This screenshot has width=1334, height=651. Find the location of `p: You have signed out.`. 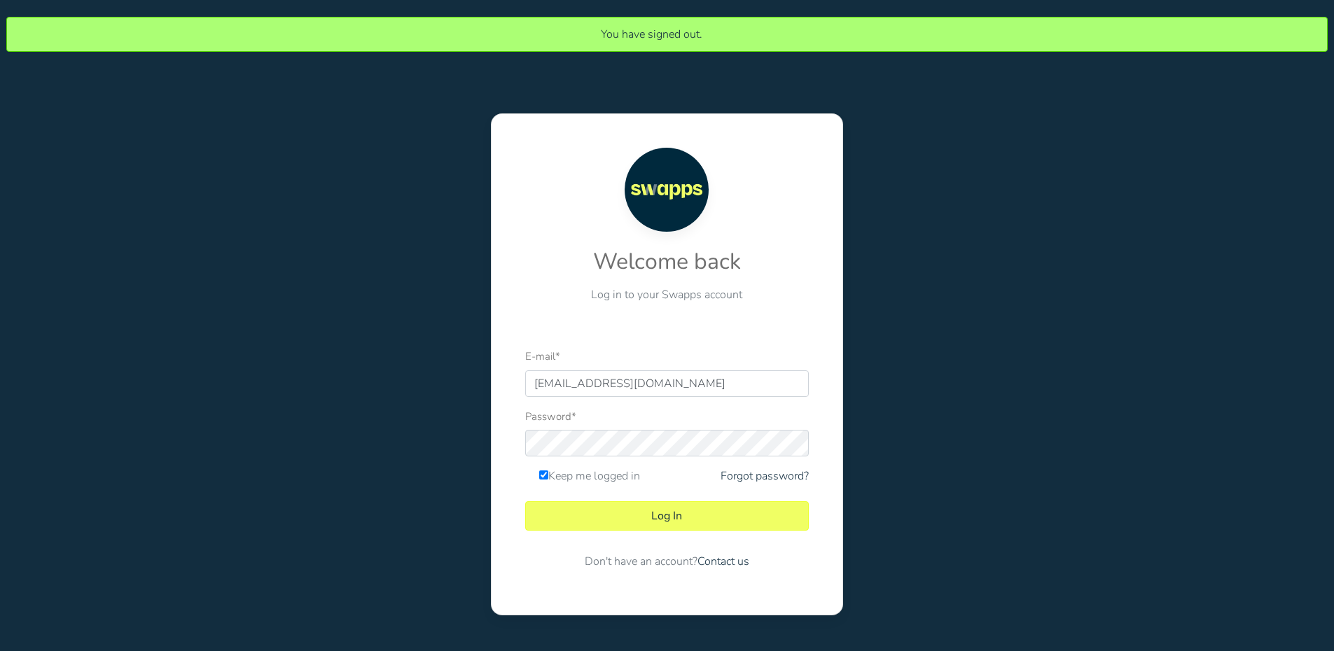

p: You have signed out. is located at coordinates (651, 34).